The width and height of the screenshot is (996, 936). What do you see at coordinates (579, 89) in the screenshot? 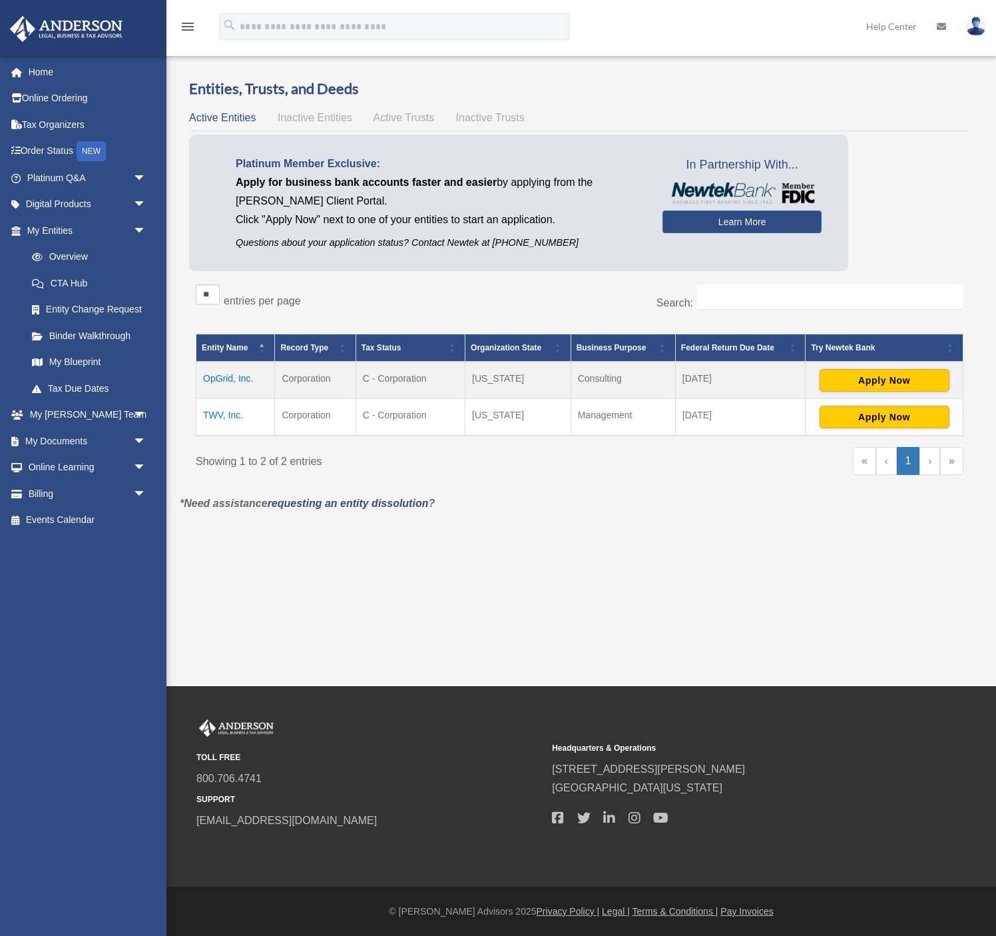
I see `h3: Entities, Trusts, and Deeds` at bounding box center [579, 89].